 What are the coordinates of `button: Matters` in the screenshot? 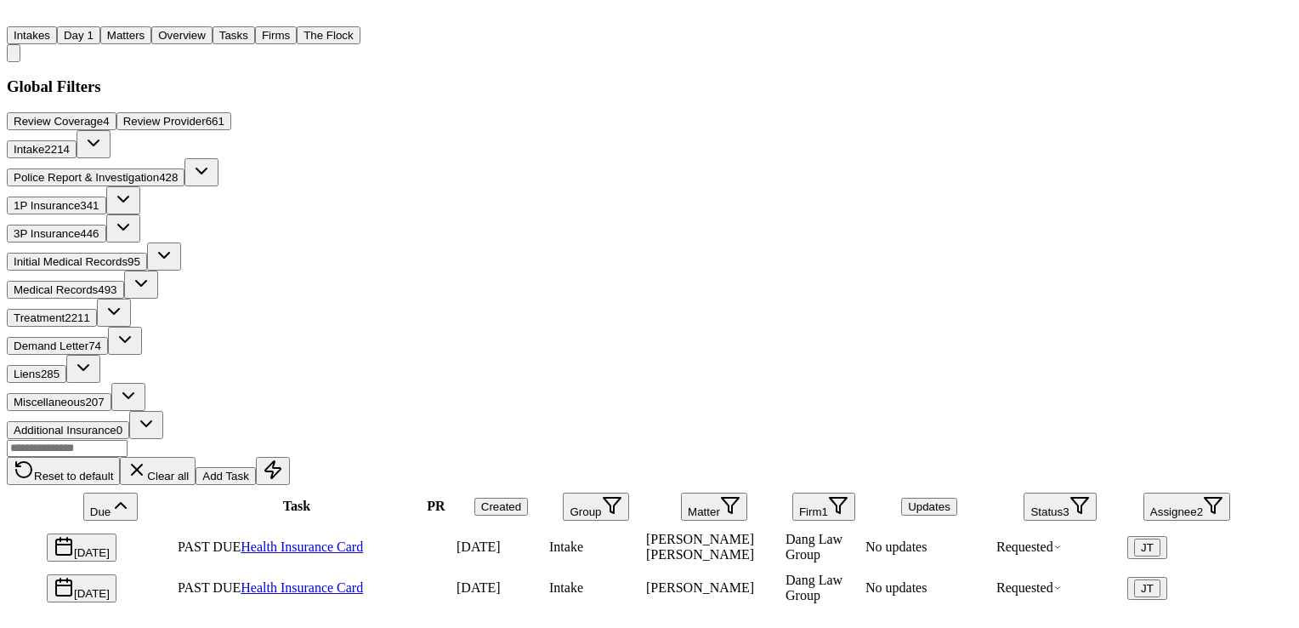 It's located at (126, 35).